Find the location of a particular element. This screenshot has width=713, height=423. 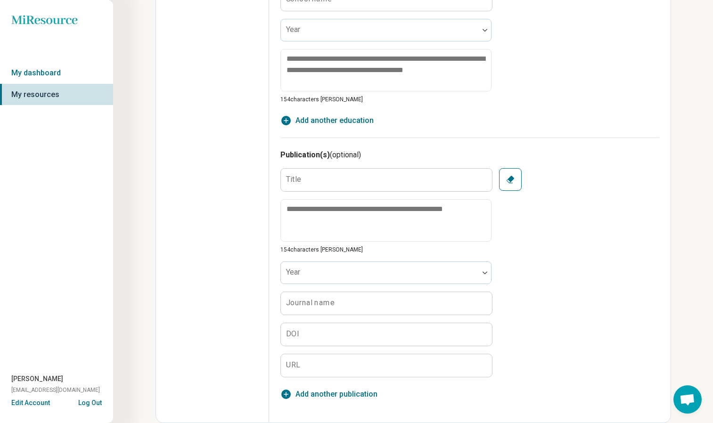

h3: Publication(s) is located at coordinates (470, 155).